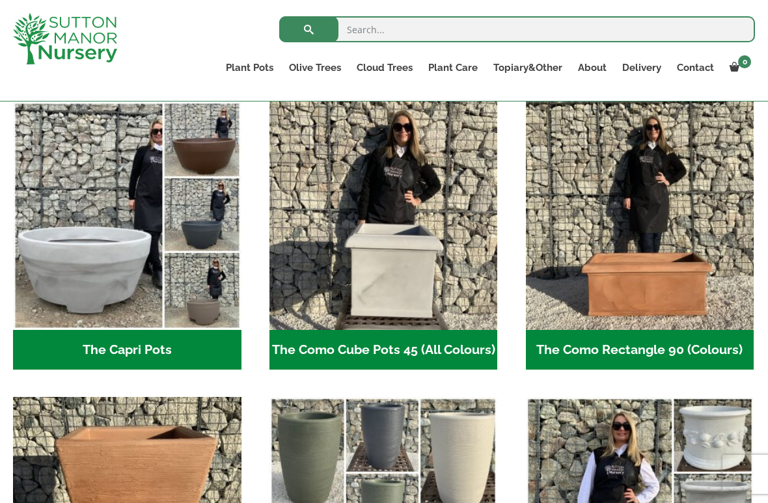 The image size is (768, 503). I want to click on a: Cloud Trees, so click(385, 68).